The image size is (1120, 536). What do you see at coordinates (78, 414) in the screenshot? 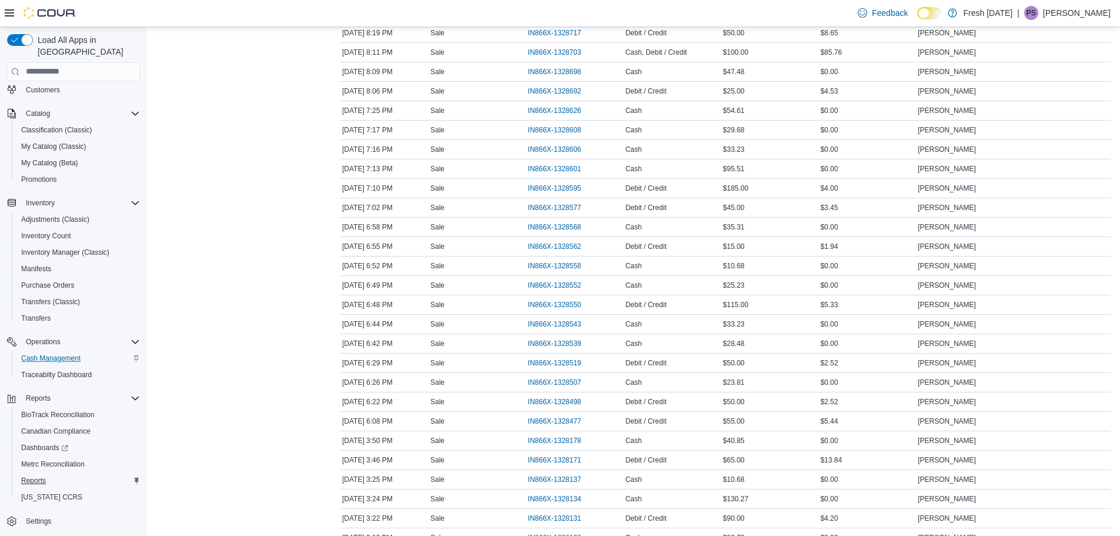
I see `span: BioTrack Reconciliation` at bounding box center [78, 414].